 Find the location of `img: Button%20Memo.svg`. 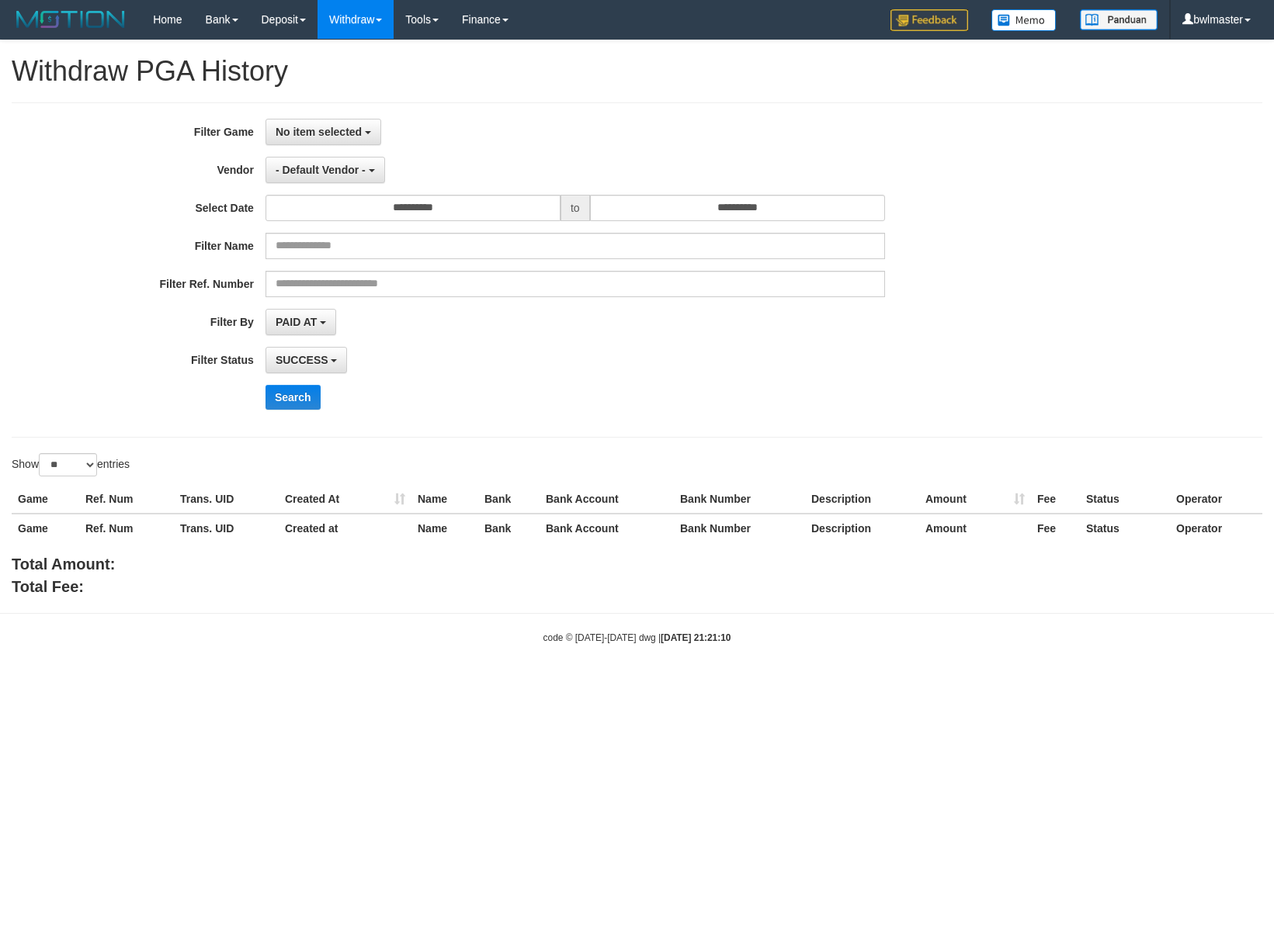

img: Button%20Memo.svg is located at coordinates (1024, 20).